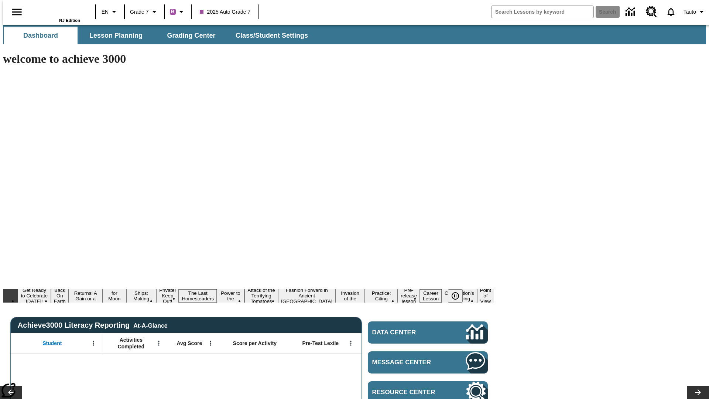 The image size is (709, 399). Describe the element at coordinates (173, 11) in the screenshot. I see `span: B` at that location.